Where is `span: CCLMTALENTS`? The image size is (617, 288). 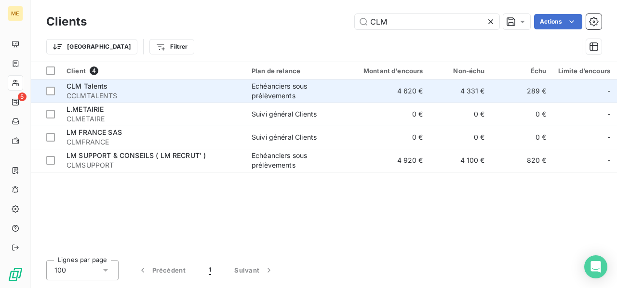 span: CCLMTALENTS is located at coordinates (153, 96).